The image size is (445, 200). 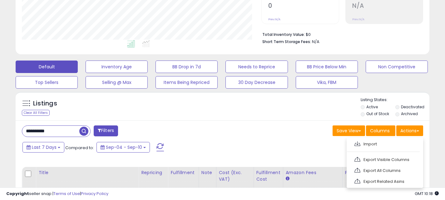 What do you see at coordinates (187, 83) in the screenshot?
I see `button: Items Being Repriced` at bounding box center [187, 83].